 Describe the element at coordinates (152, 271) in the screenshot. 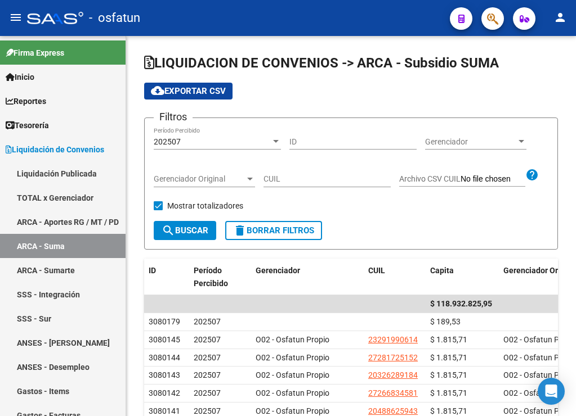

I see `span: ID` at that location.